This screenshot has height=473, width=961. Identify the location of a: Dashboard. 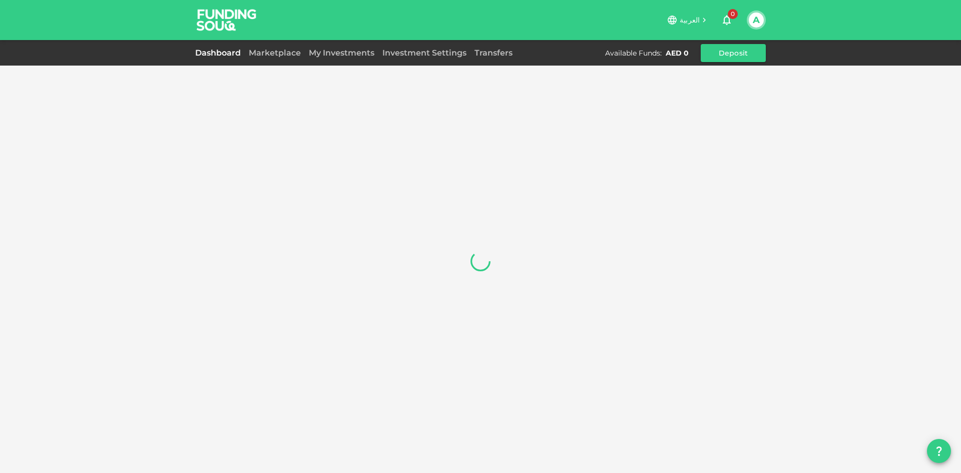
(220, 53).